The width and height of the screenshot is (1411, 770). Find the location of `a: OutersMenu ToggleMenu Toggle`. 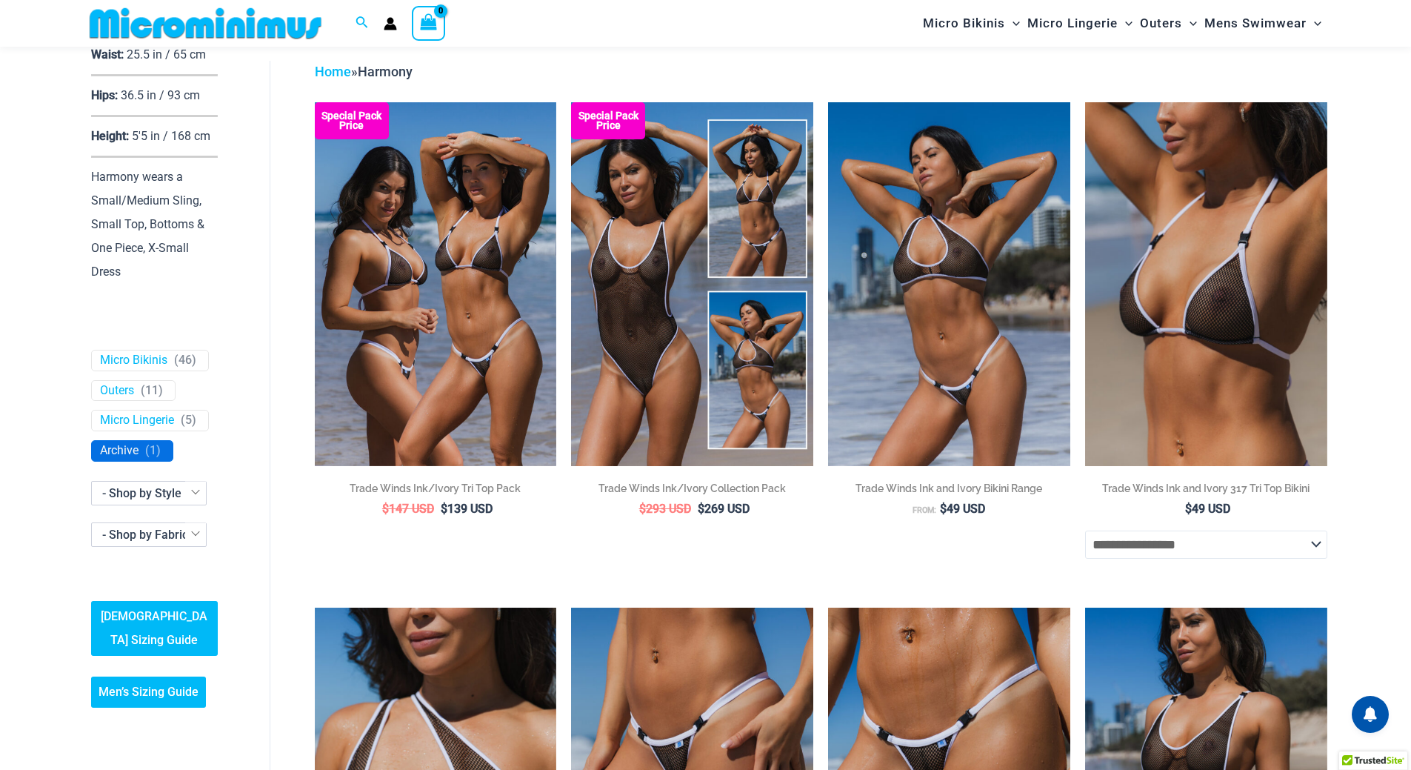

a: OutersMenu ToggleMenu Toggle is located at coordinates (1168, 23).